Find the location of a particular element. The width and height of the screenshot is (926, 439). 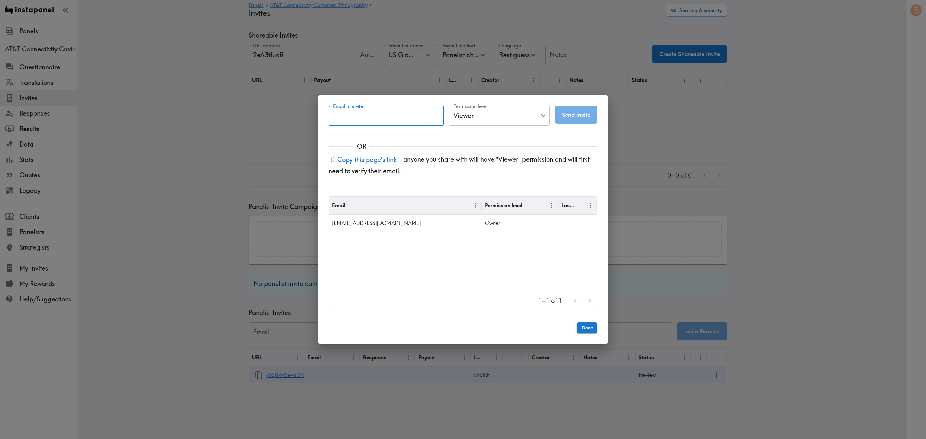

div: Viewer is located at coordinates (500, 116).